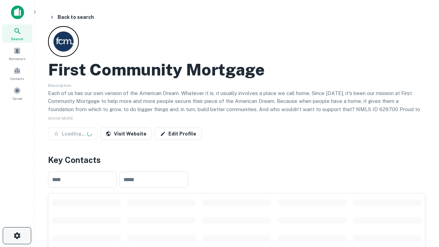 Image resolution: width=439 pixels, height=247 pixels. Describe the element at coordinates (17, 93) in the screenshot. I see `a: Saved` at that location.